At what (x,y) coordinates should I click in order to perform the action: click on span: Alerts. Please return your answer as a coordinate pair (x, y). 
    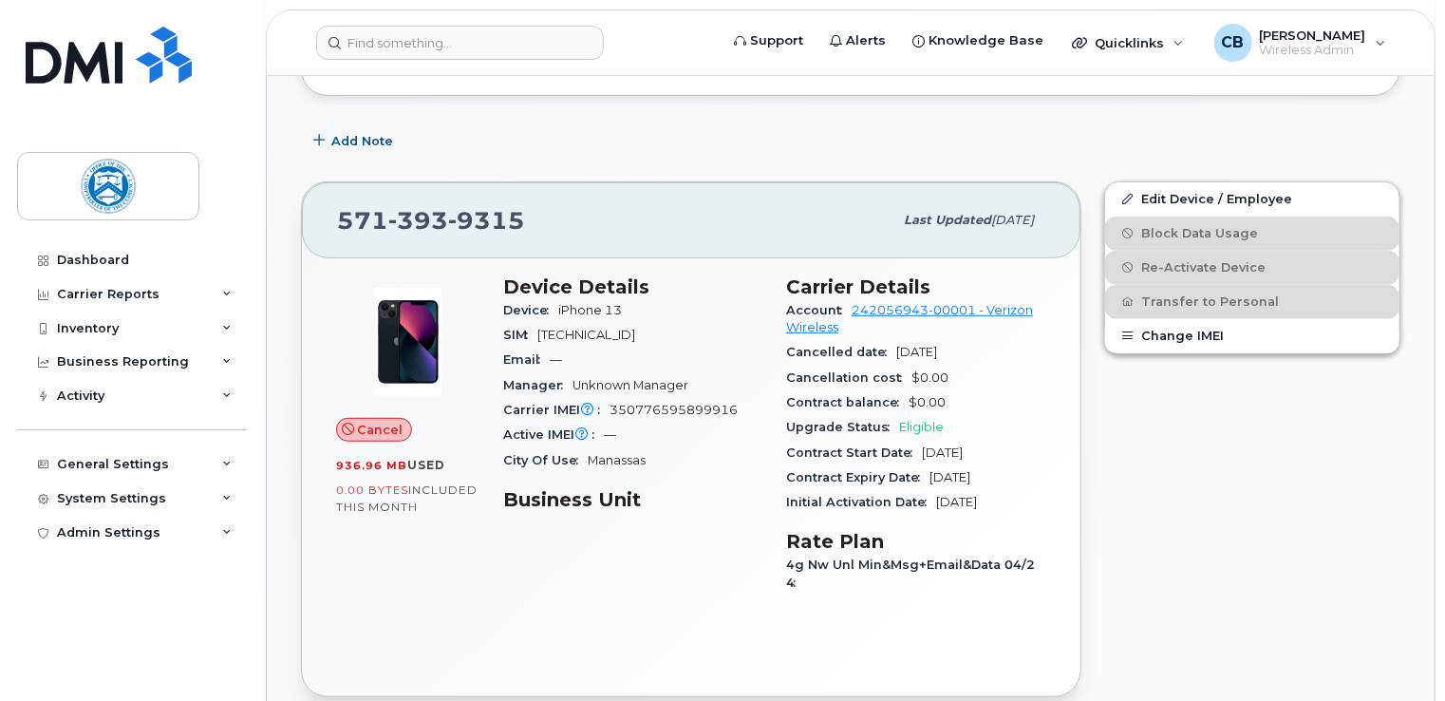
    Looking at the image, I should click on (866, 41).